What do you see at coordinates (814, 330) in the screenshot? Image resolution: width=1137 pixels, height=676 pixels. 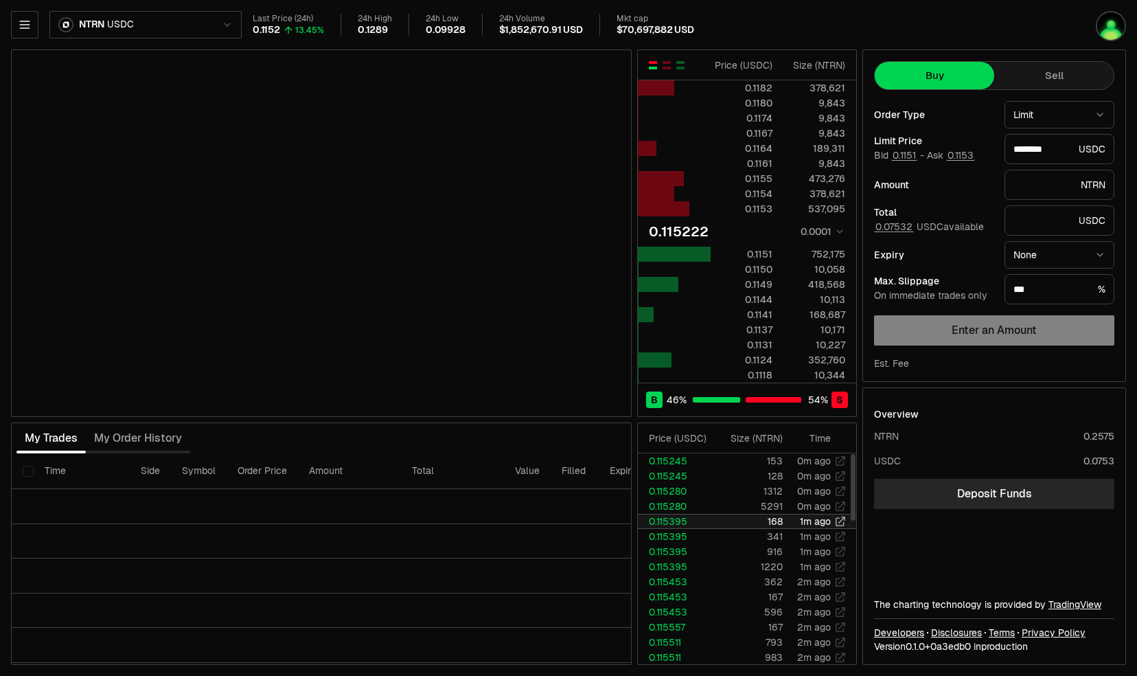 I see `div: 10,171` at bounding box center [814, 330].